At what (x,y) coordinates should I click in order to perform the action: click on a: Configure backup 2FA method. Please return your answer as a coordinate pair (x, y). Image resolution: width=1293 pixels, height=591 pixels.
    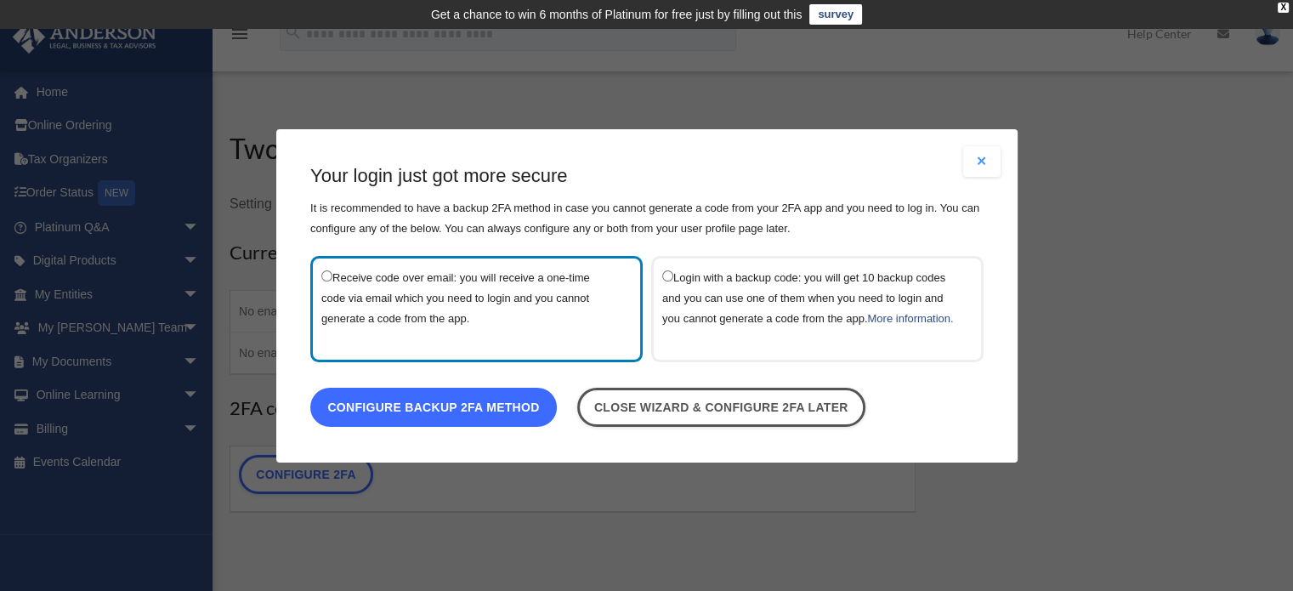
    Looking at the image, I should click on (433, 406).